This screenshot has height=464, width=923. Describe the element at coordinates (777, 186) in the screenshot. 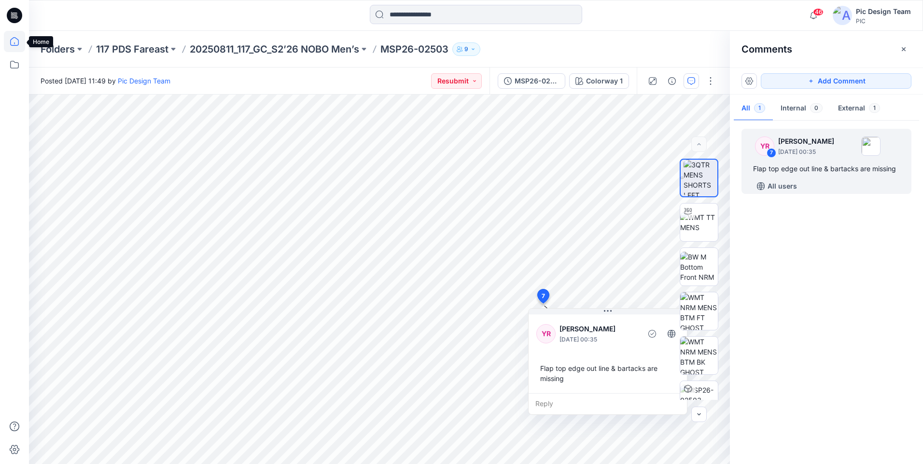

I see `button: All users` at that location.